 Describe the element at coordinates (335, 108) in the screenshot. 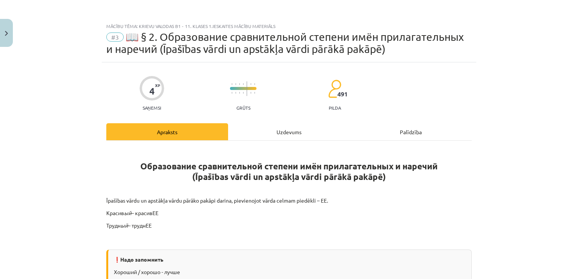

I see `p: pilda` at that location.